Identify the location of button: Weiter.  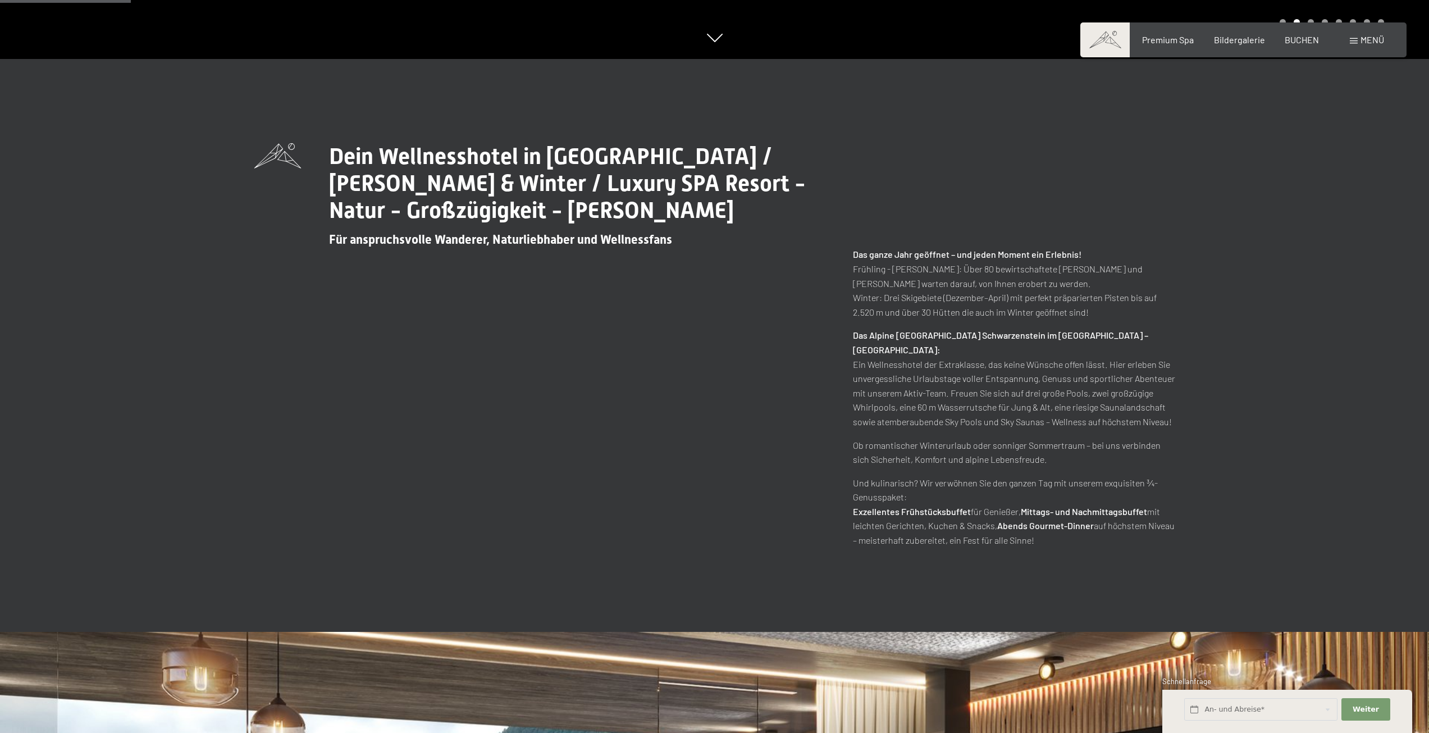
(1366, 709).